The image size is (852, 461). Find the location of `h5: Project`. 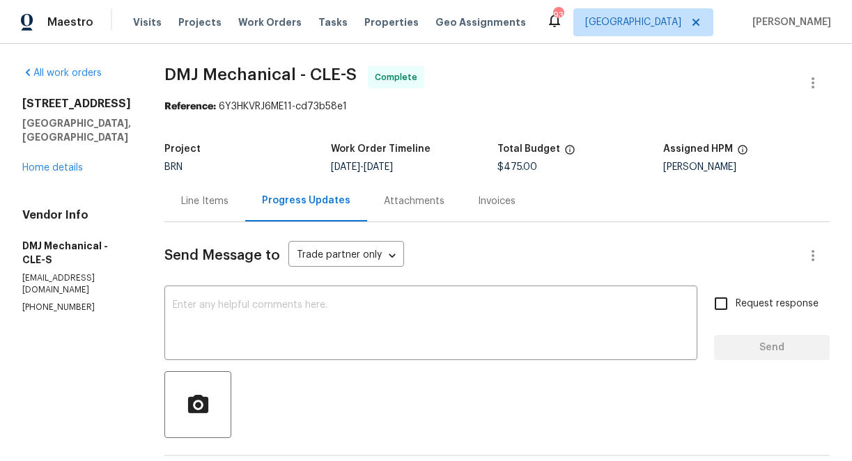

h5: Project is located at coordinates (183, 149).